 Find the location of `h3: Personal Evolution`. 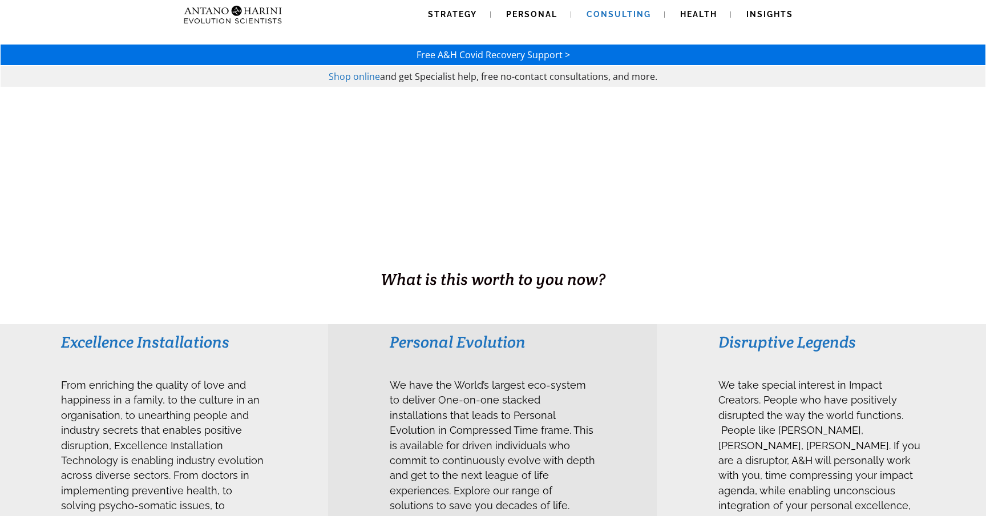

h3: Personal Evolution is located at coordinates (493, 342).